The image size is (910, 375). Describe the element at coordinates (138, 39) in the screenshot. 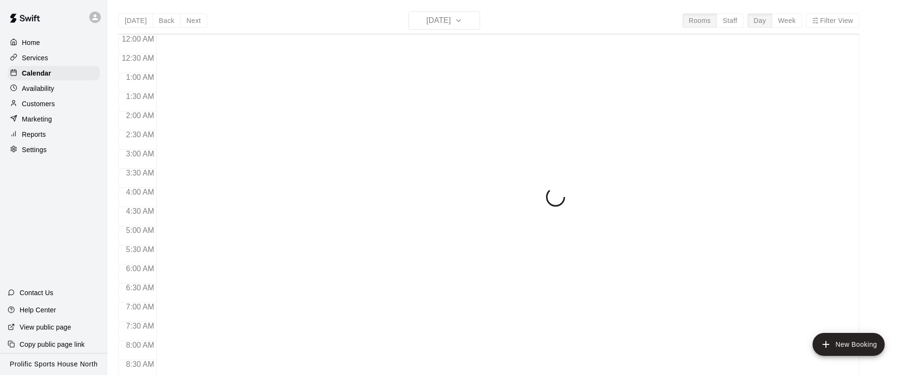

I see `span: 12:00 AM` at that location.